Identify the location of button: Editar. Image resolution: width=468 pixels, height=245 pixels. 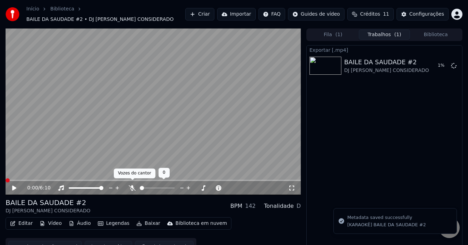
(21, 223).